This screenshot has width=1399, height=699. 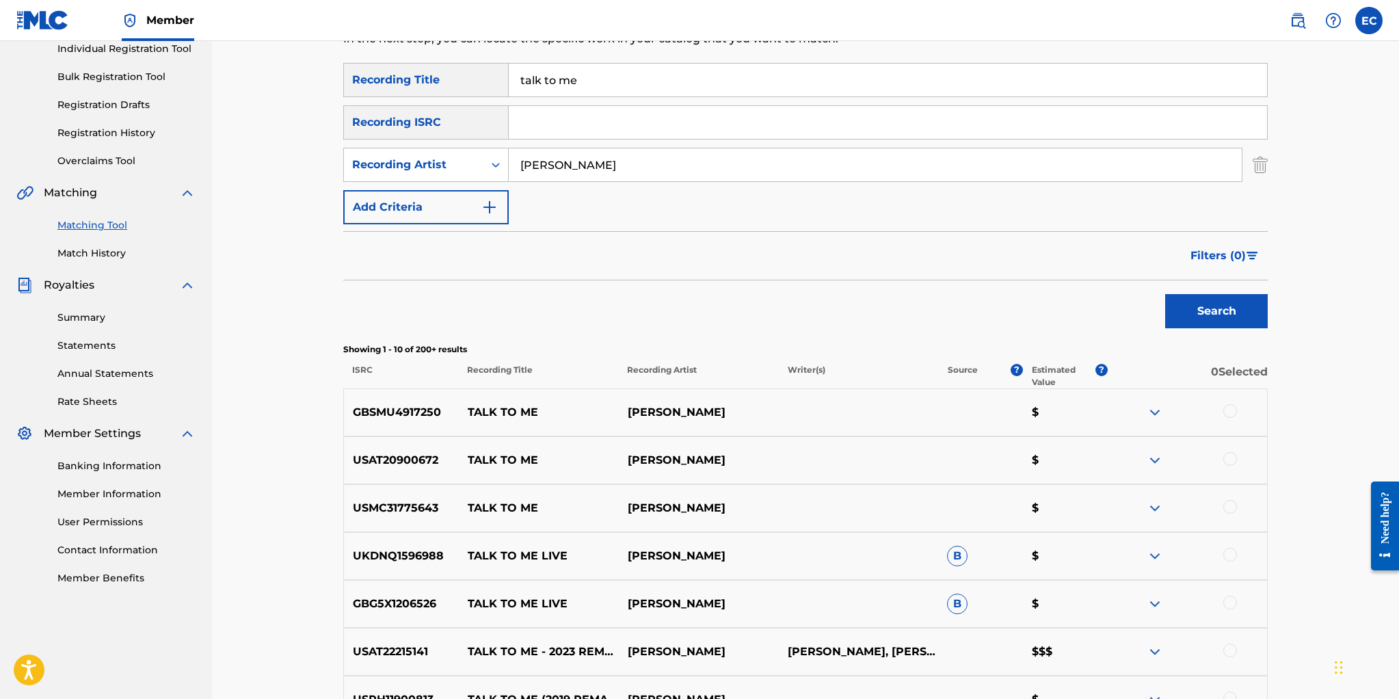 What do you see at coordinates (1252, 256) in the screenshot?
I see `img: filter` at bounding box center [1252, 256].